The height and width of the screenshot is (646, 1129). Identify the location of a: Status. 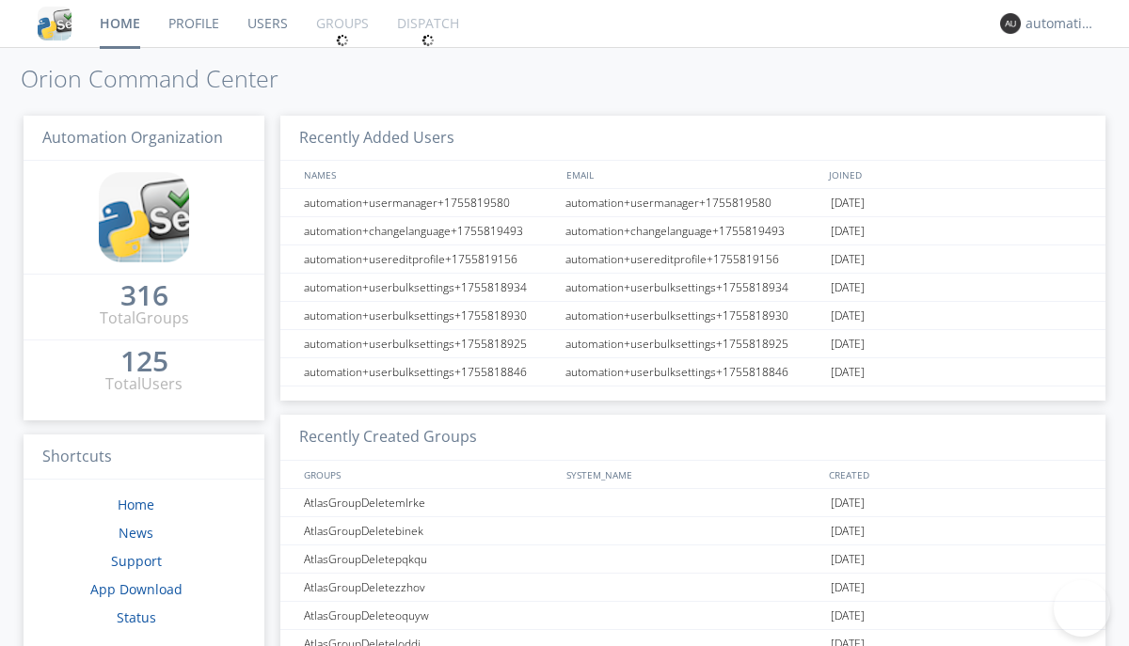
(136, 617).